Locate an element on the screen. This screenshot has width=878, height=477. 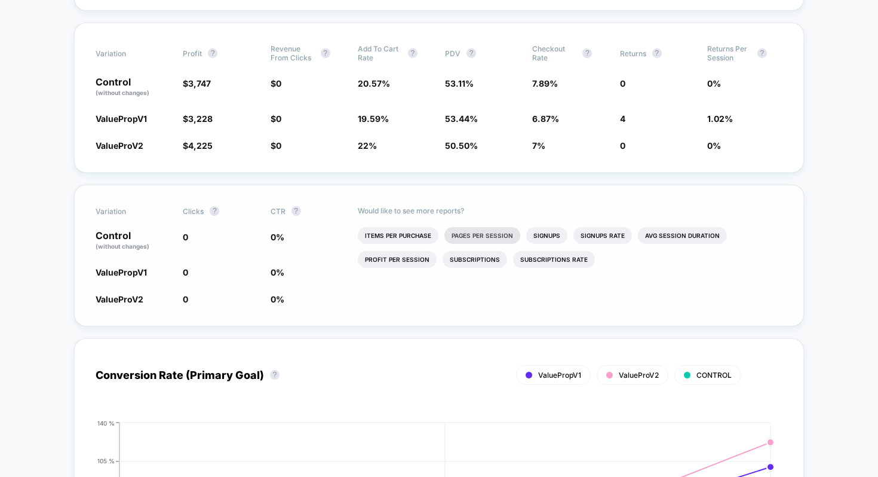
span: 53.11 % is located at coordinates (459, 83).